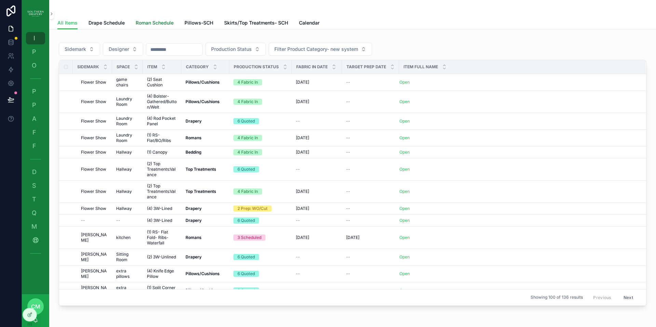 The height and width of the screenshot is (327, 656). I want to click on span: (2) Seat Cushion, so click(162, 82).